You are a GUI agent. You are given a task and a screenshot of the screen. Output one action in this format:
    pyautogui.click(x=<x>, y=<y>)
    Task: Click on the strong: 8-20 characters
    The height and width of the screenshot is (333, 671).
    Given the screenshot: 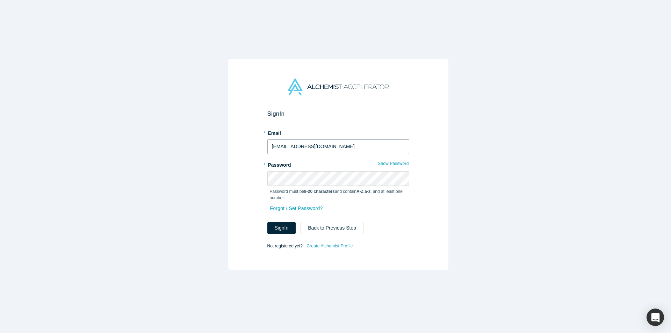 What is the action you would take?
    pyautogui.click(x=319, y=191)
    